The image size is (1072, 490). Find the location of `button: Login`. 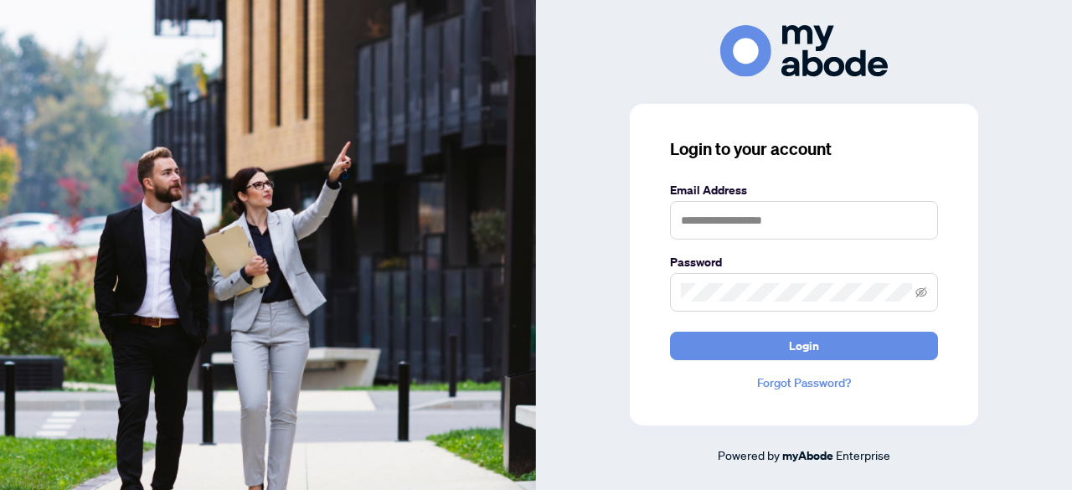

button: Login is located at coordinates (804, 346).